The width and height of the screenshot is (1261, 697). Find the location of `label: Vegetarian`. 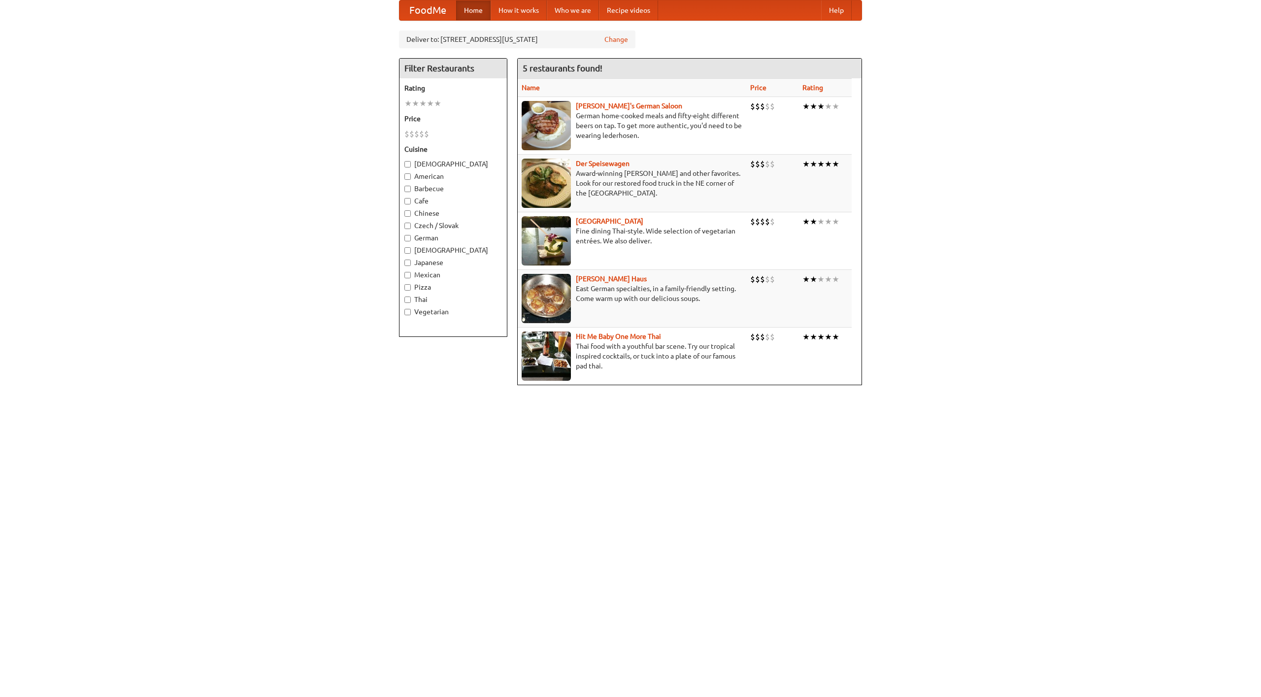

label: Vegetarian is located at coordinates (453, 312).